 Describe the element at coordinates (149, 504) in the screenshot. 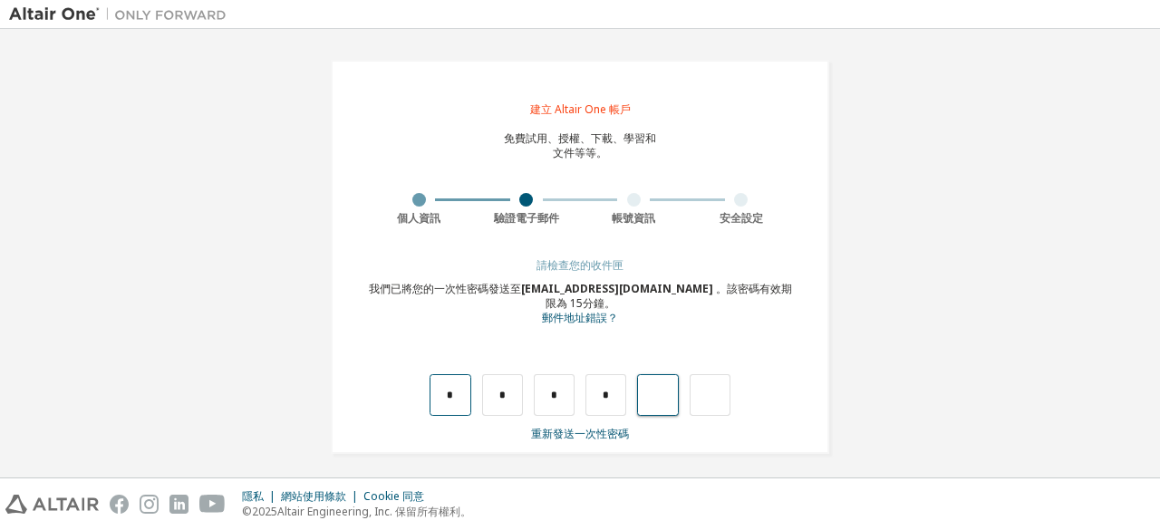

I see `img: instagram.svg` at that location.